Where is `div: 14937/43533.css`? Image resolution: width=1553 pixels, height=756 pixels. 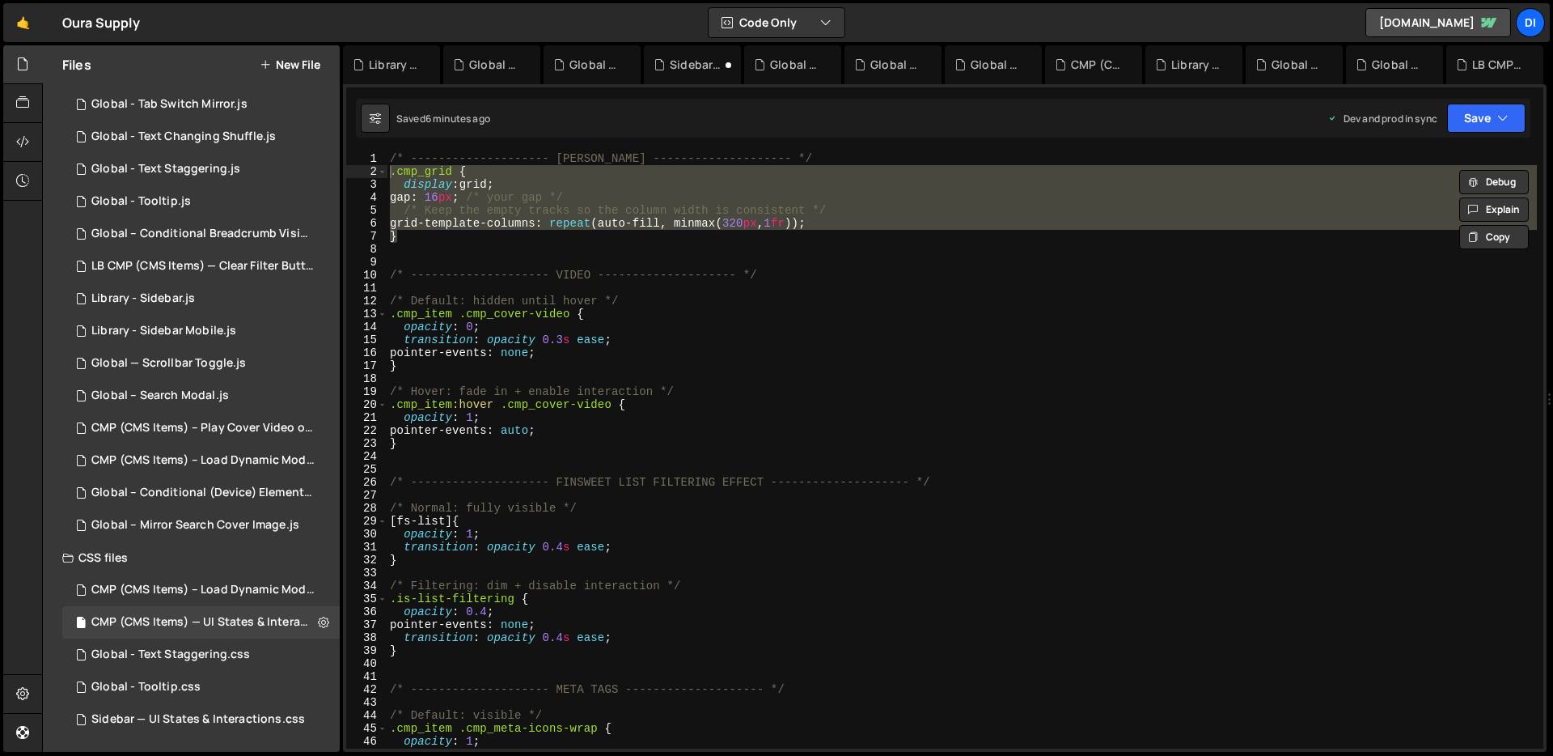
div: 14937/43533.css is located at coordinates (204, 622).